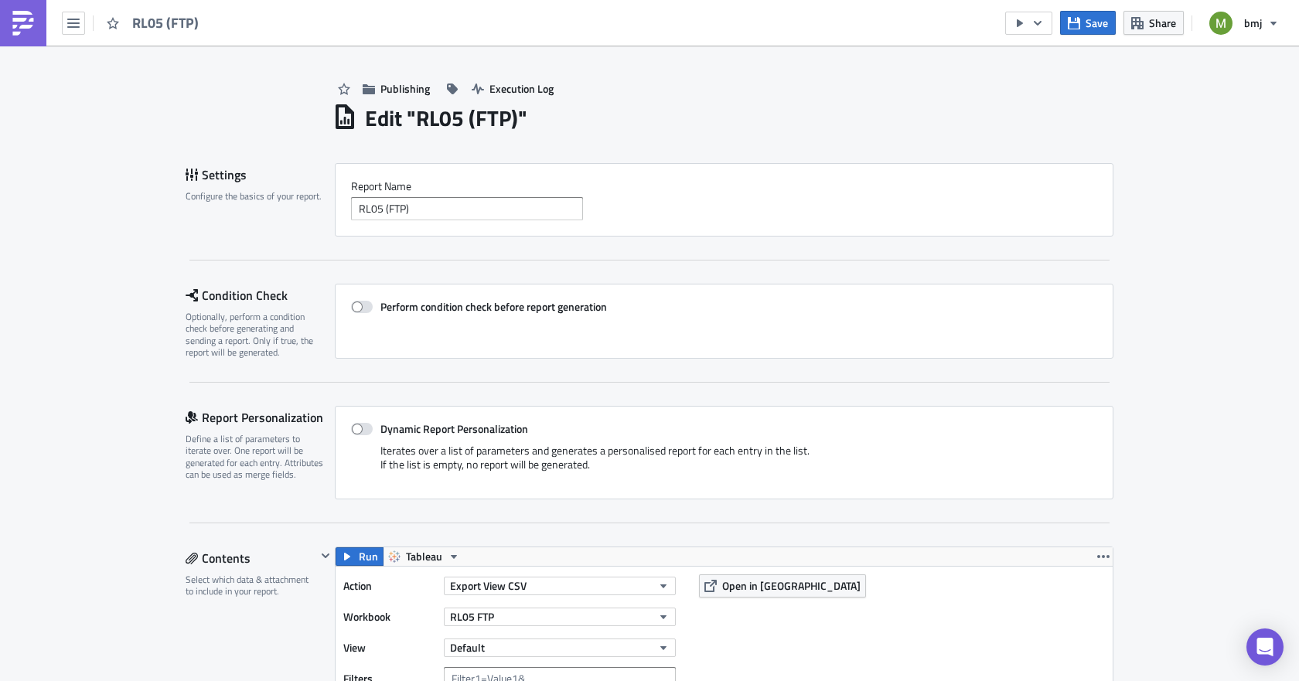 Image resolution: width=1299 pixels, height=681 pixels. What do you see at coordinates (1221, 23) in the screenshot?
I see `img: Avatar` at bounding box center [1221, 23].